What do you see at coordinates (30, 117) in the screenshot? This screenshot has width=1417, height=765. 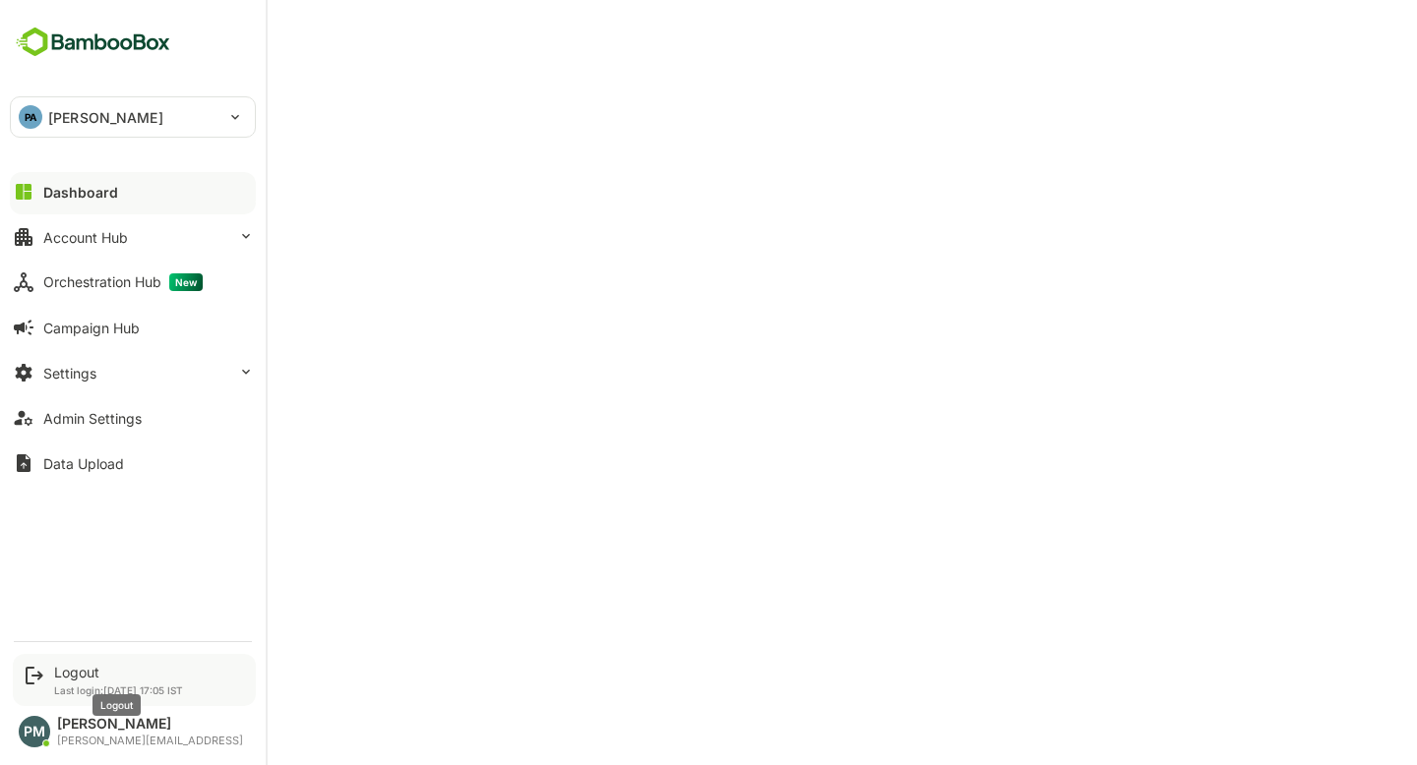 I see `div: PA` at bounding box center [30, 117].